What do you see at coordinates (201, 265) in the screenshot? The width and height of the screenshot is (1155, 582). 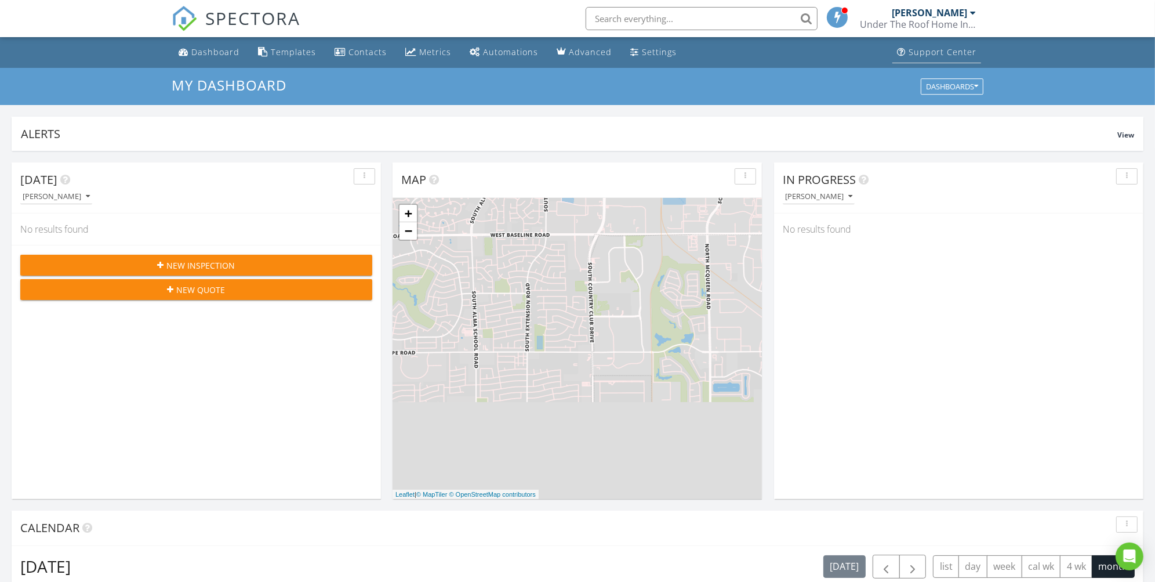 I see `span: New Inspection` at bounding box center [201, 265].